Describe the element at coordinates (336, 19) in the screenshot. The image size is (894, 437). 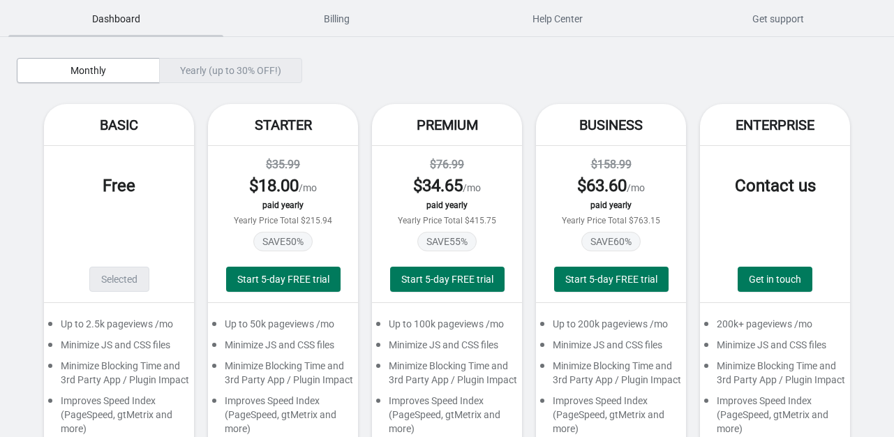
I see `span: Billing` at that location.